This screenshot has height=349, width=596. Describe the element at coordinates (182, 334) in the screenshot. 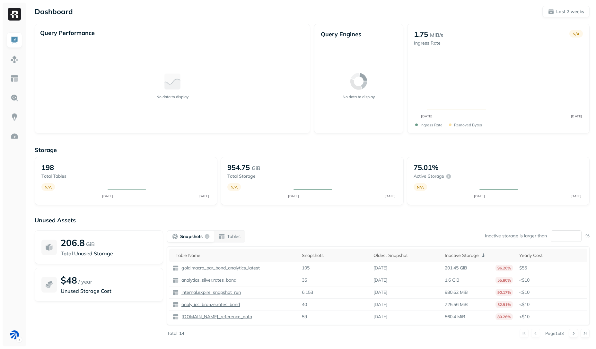

I see `p: 14` at that location.